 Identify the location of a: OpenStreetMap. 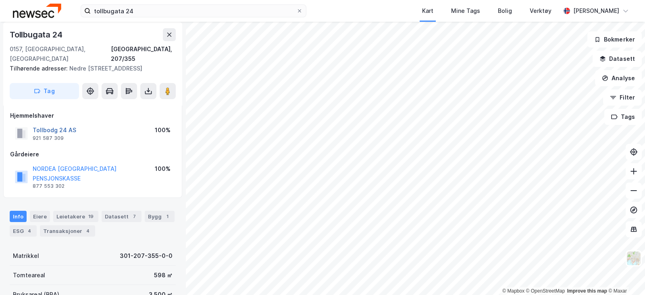
(545, 291).